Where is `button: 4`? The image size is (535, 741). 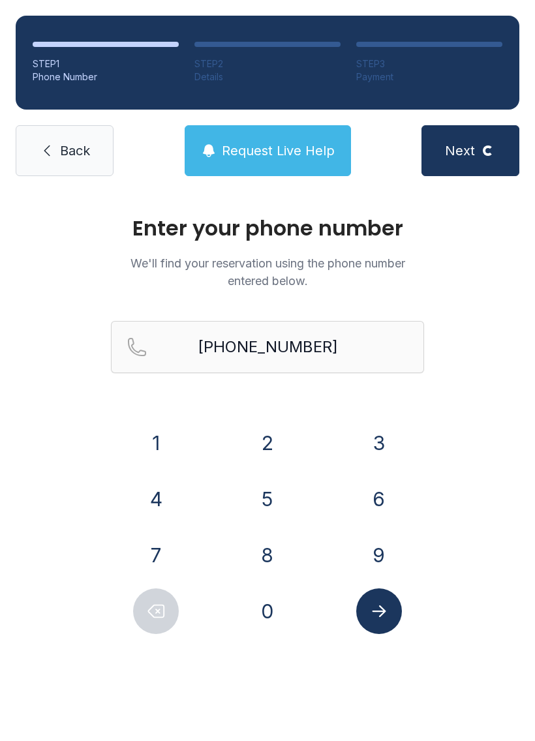 button: 4 is located at coordinates (156, 499).